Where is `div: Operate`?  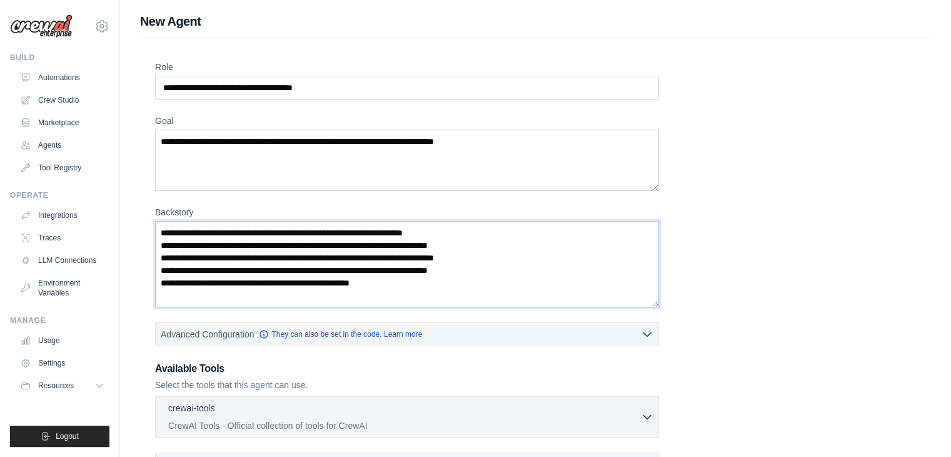
div: Operate is located at coordinates (59, 195).